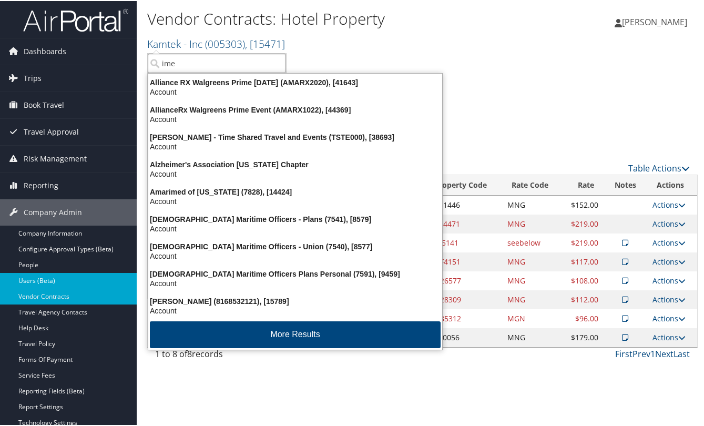 The image size is (704, 426). I want to click on input: Search Accounts, so click(217, 62).